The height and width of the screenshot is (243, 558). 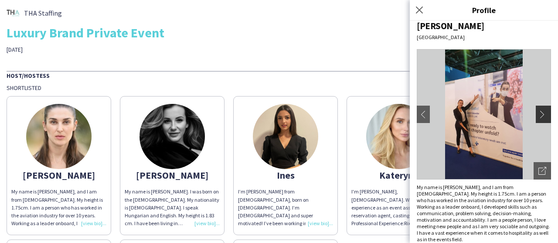 I want to click on h3: Profile, so click(x=483, y=10).